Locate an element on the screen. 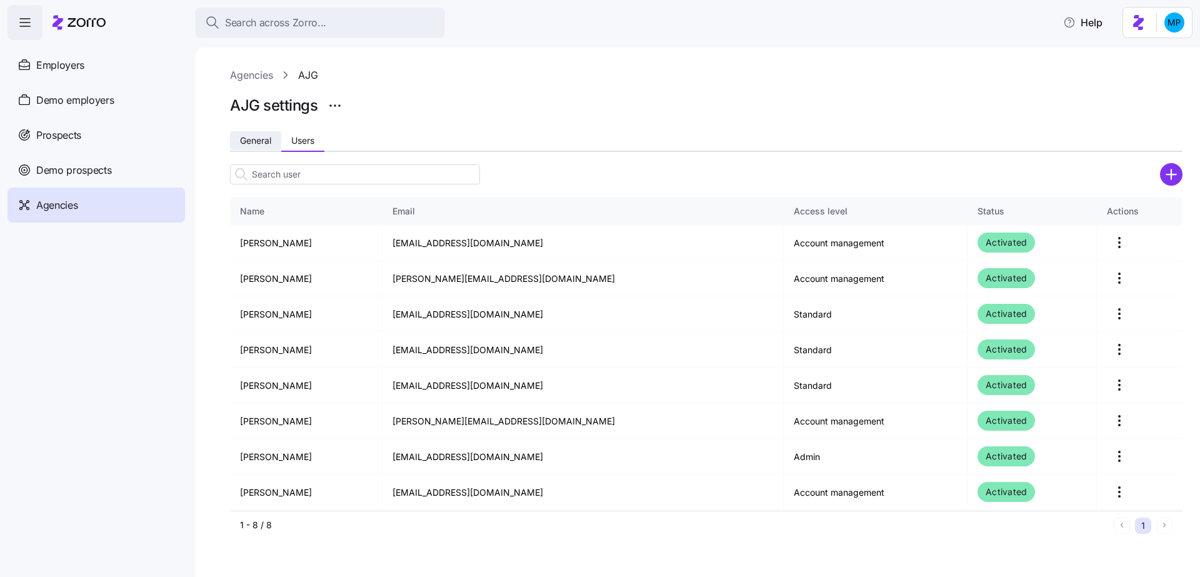  span: Demo employers is located at coordinates (75, 100).